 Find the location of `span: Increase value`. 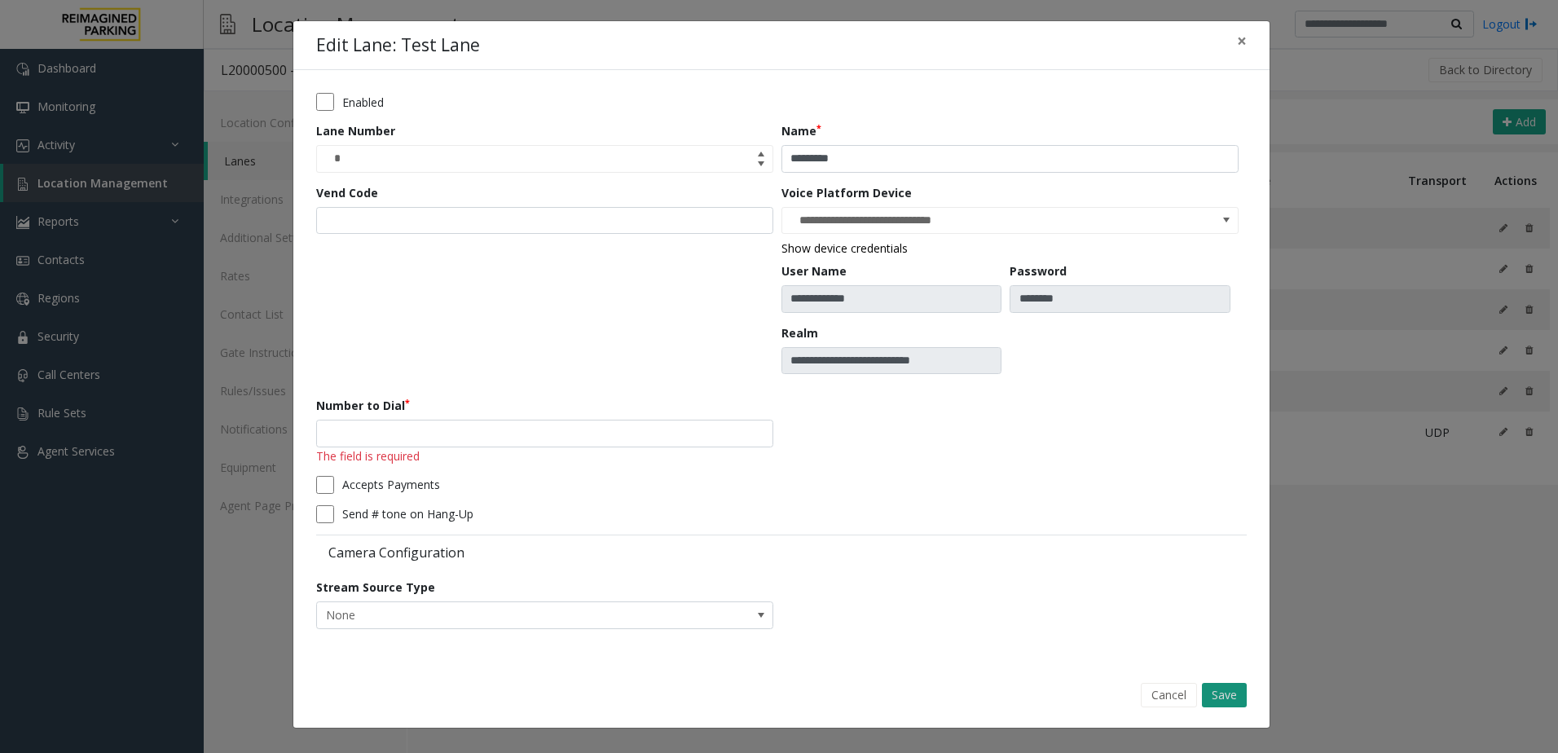

span: Increase value is located at coordinates (761, 152).